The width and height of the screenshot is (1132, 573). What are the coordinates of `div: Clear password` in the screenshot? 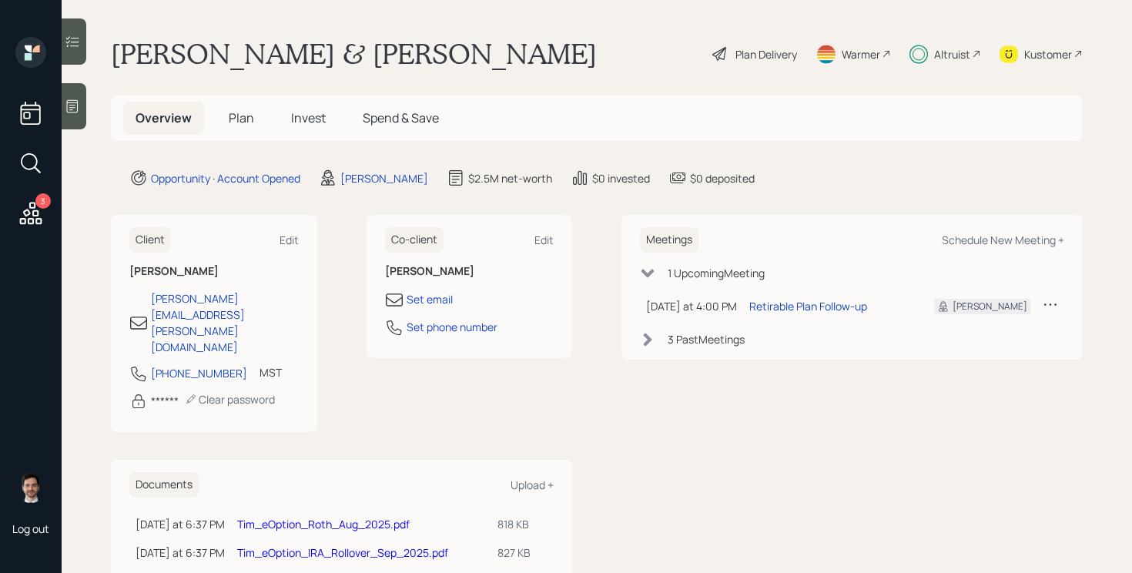 It's located at (229, 399).